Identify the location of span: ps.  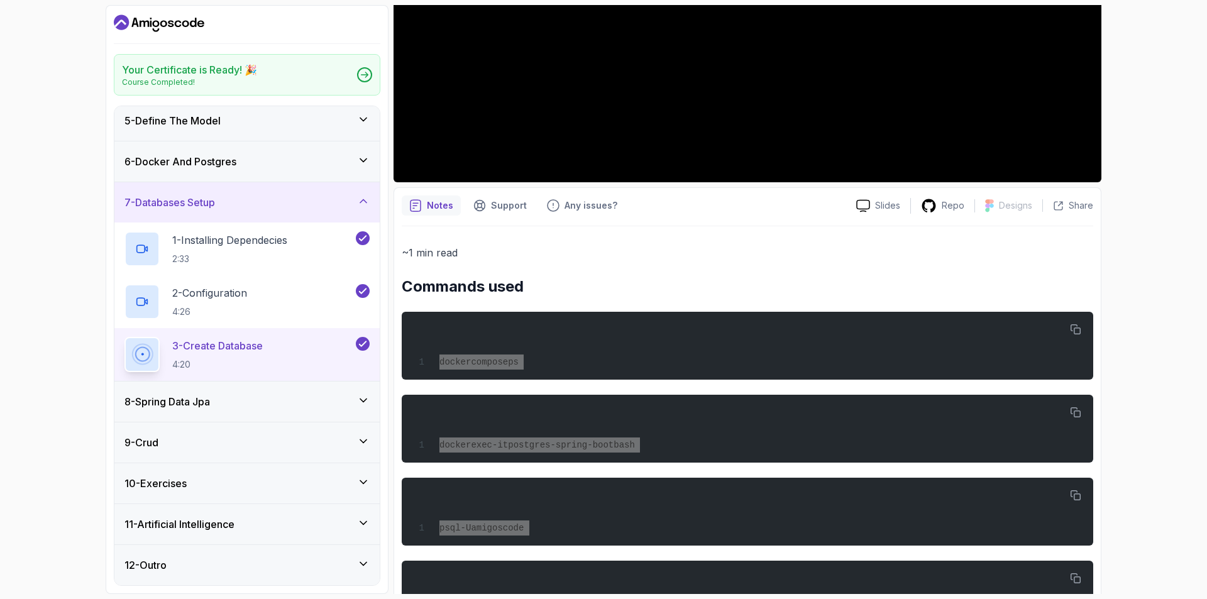
(513, 362).